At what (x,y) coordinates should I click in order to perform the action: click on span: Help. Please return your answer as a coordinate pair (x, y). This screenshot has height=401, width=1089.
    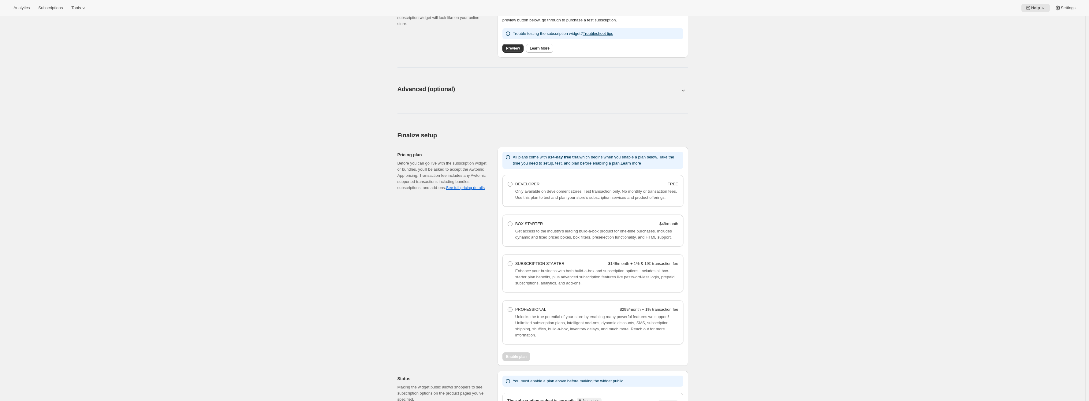
    Looking at the image, I should click on (1035, 8).